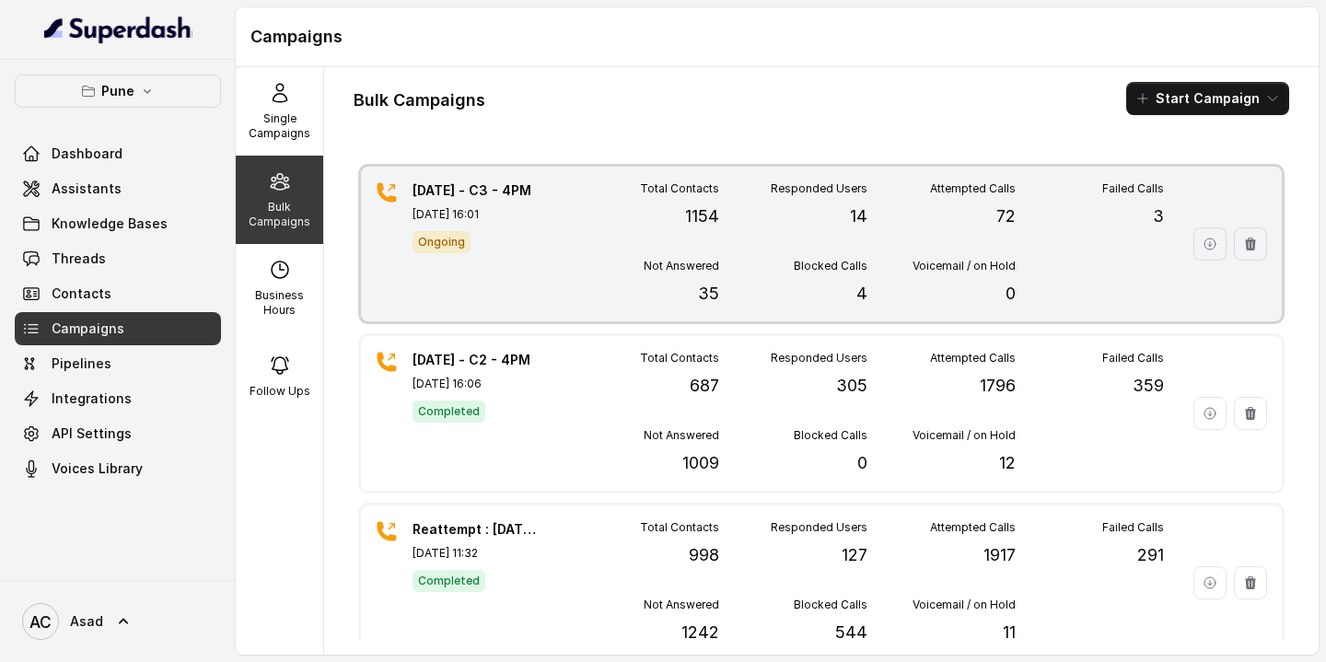 The image size is (1326, 662). I want to click on img: light.svg, so click(118, 29).